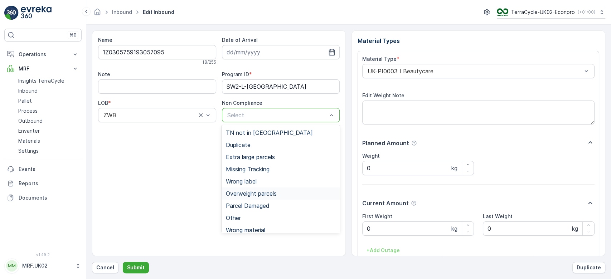 The width and height of the screenshot is (611, 279). What do you see at coordinates (233, 218) in the screenshot?
I see `span: Other` at bounding box center [233, 218].